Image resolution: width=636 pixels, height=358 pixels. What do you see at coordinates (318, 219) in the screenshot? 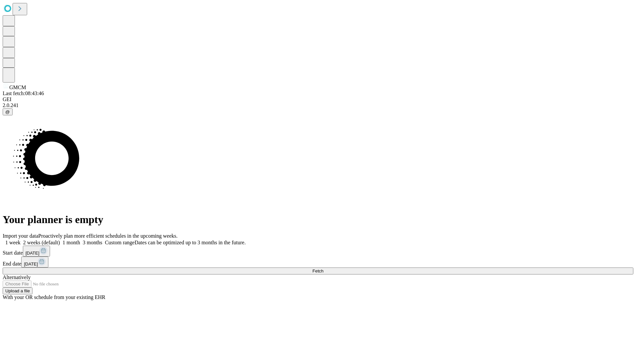
I see `h1: Your planner is empty` at bounding box center [318, 219].